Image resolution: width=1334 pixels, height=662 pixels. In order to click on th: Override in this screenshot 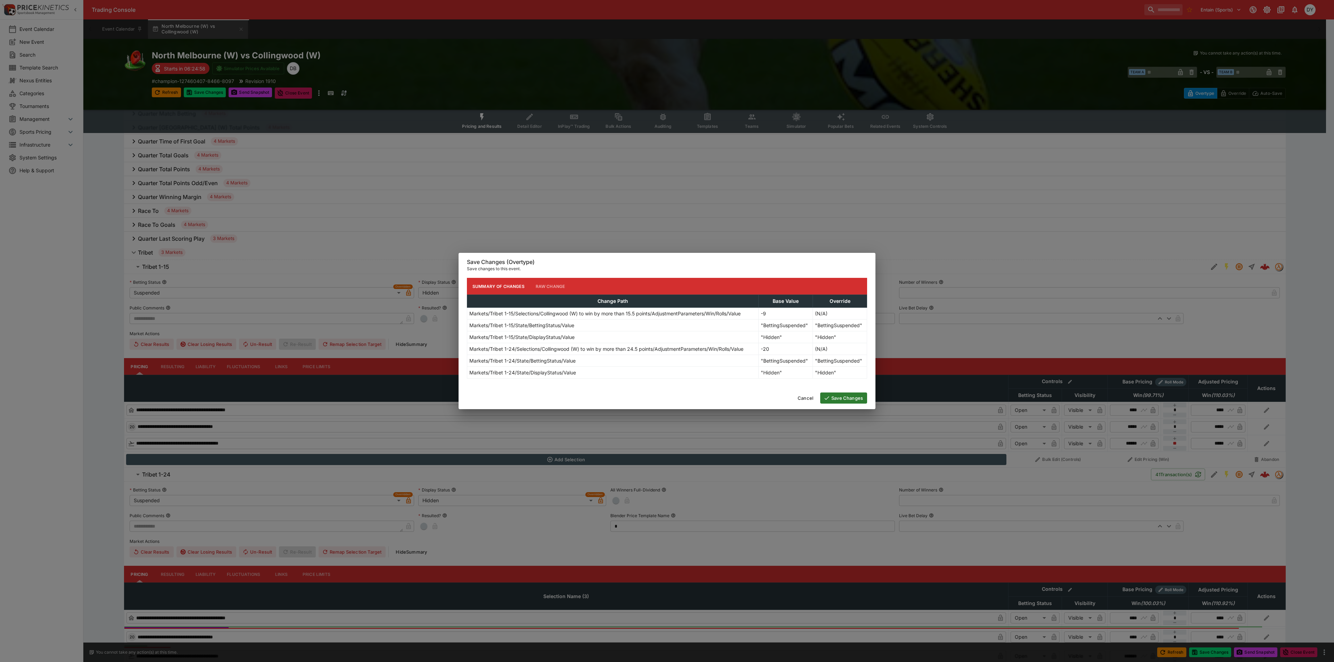, I will do `click(840, 301)`.